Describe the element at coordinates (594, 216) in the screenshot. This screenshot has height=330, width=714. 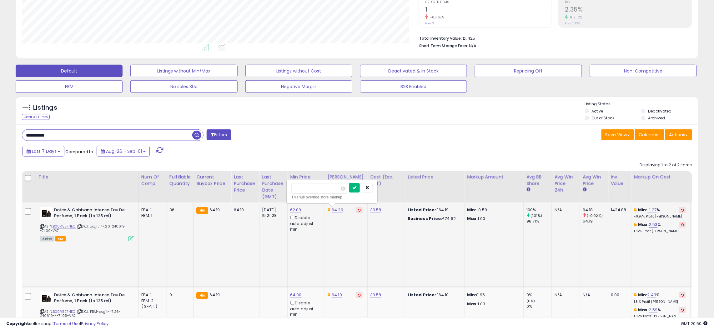
I see `small: (-0.02%)` at that location.